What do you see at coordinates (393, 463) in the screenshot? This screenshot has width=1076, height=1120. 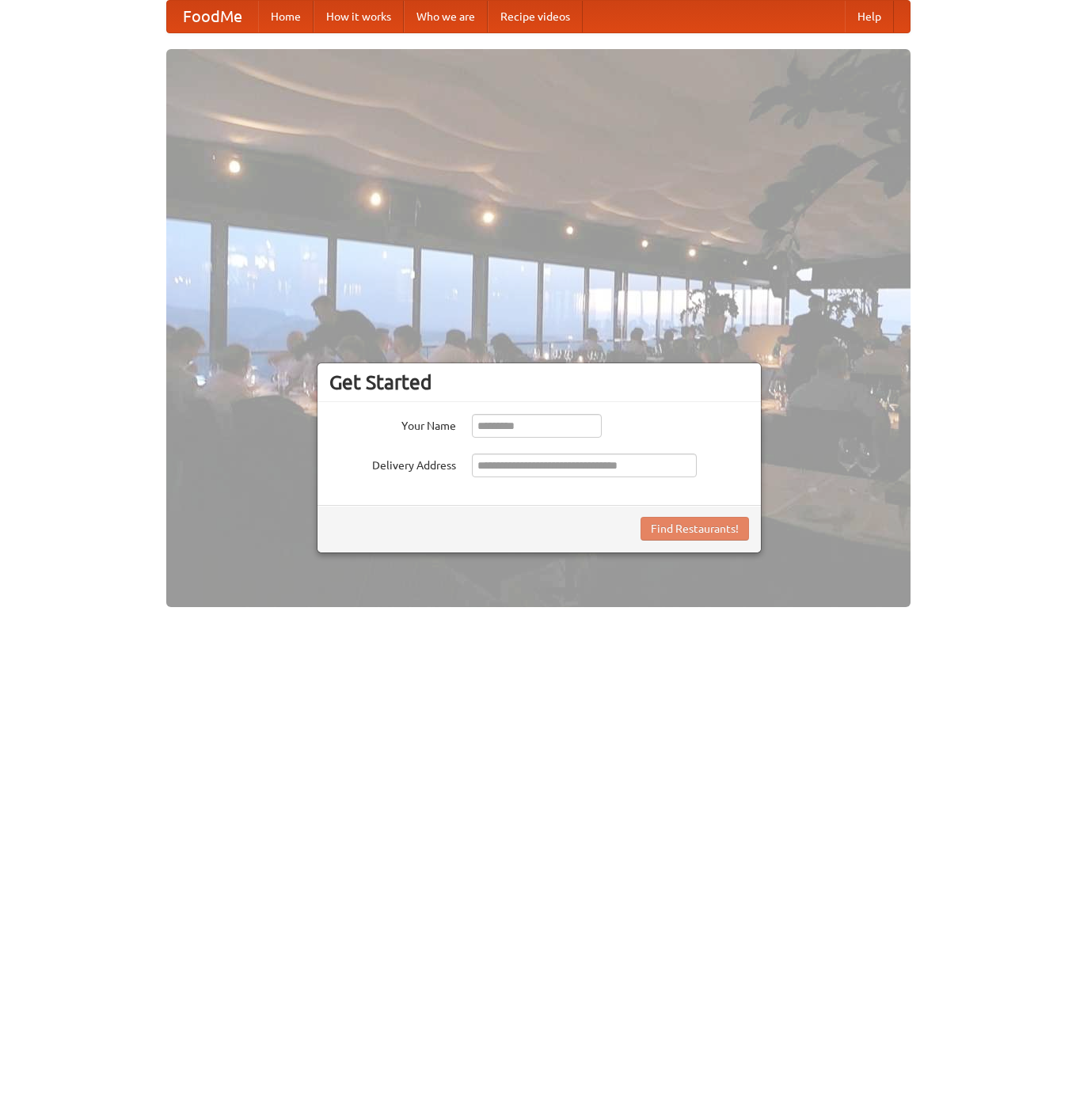 I see `label: Delivery Address` at bounding box center [393, 463].